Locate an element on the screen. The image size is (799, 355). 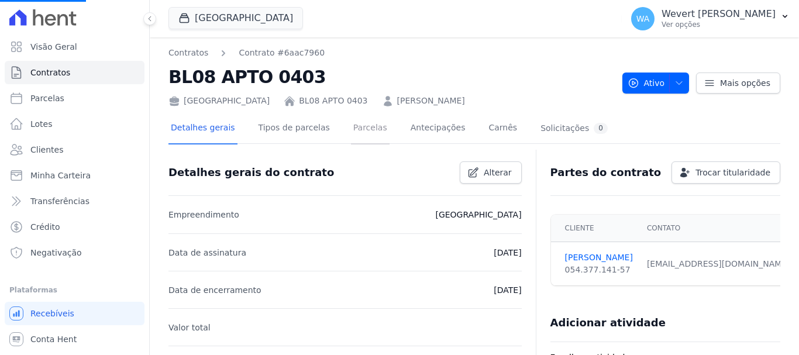
p: Empreendimento is located at coordinates (203, 215).